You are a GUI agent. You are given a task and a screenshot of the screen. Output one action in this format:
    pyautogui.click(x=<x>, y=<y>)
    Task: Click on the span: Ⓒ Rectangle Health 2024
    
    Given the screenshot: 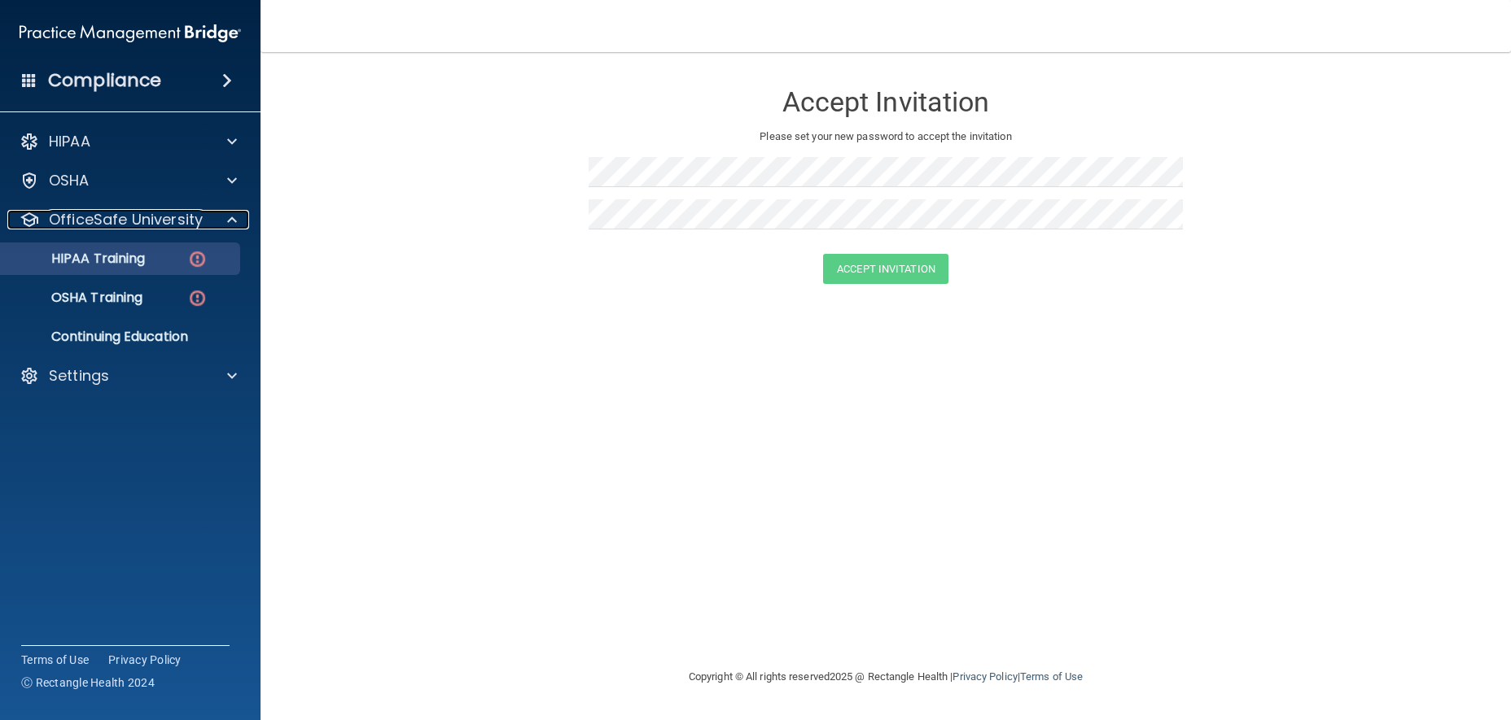 What is the action you would take?
    pyautogui.click(x=88, y=683)
    